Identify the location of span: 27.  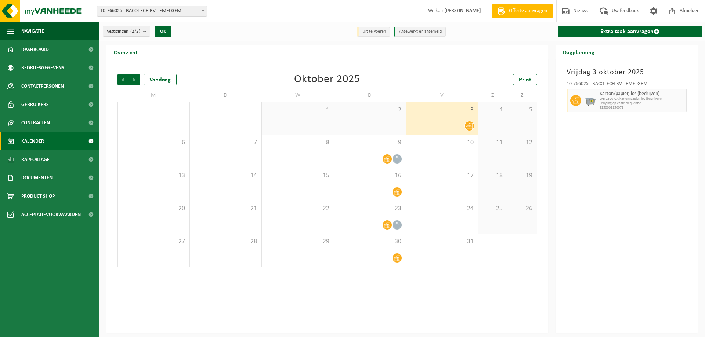
(153, 242).